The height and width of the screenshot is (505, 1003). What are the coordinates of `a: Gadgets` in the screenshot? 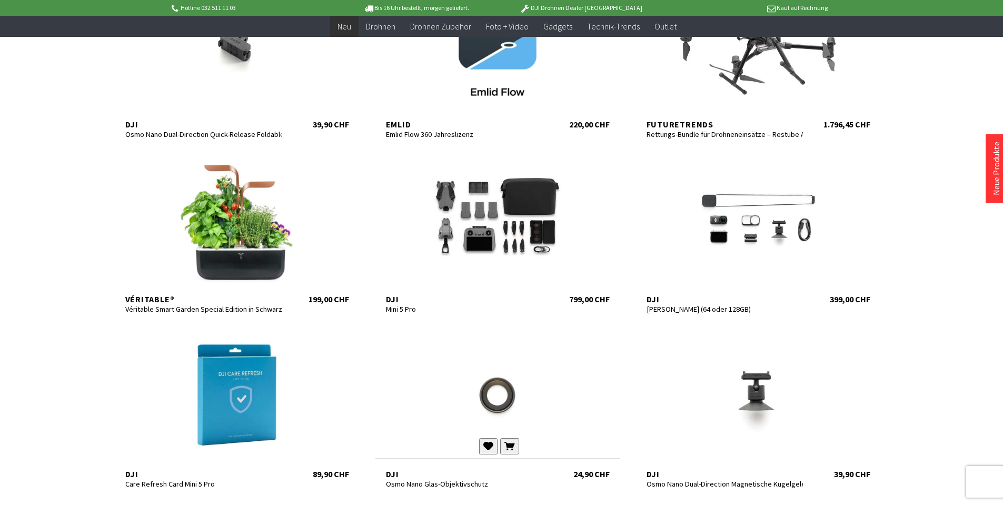 It's located at (558, 26).